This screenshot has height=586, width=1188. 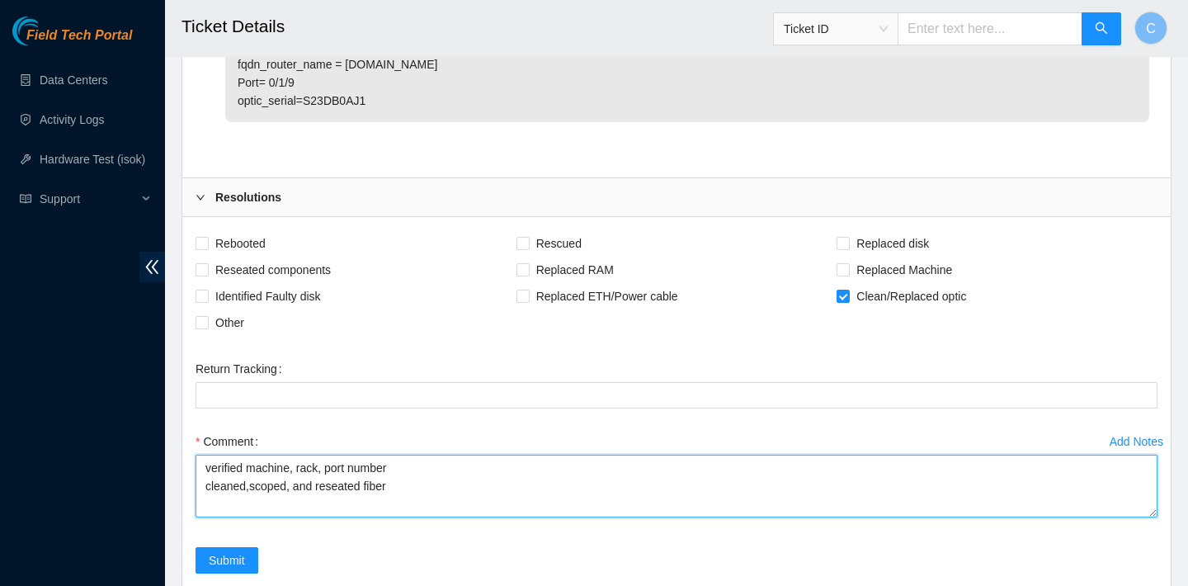 I want to click on button: search, so click(x=1102, y=29).